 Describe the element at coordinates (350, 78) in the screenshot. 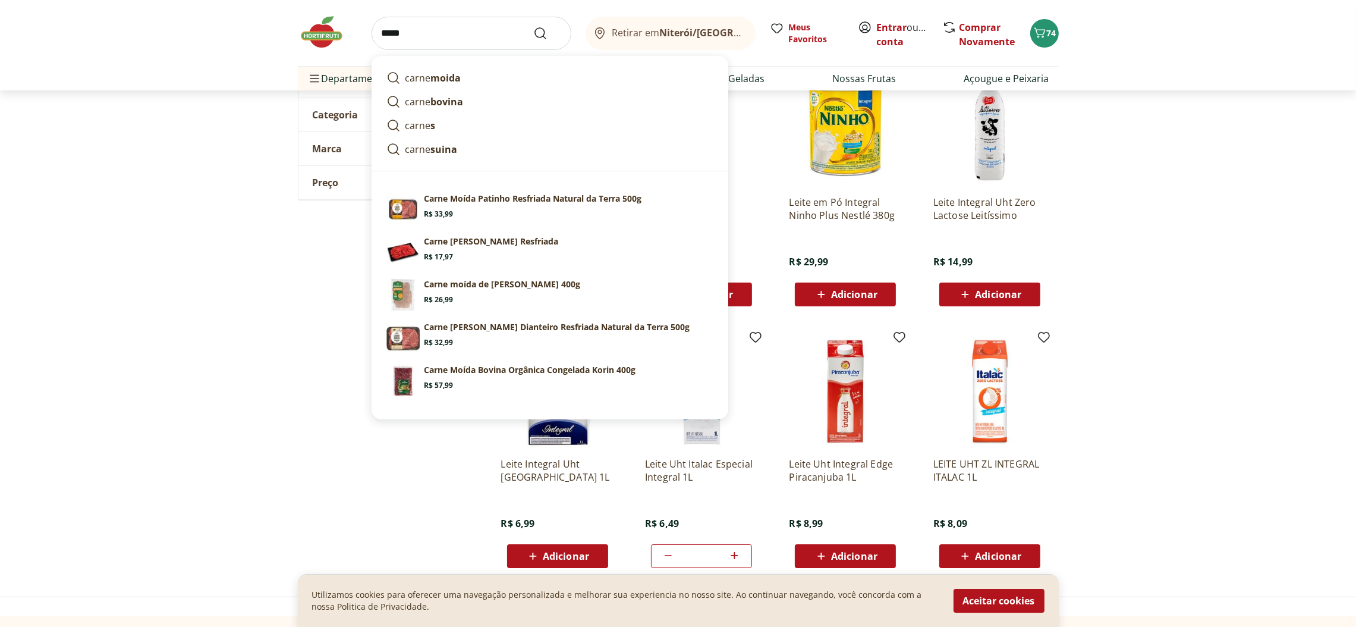

I see `span: Departamentos` at that location.